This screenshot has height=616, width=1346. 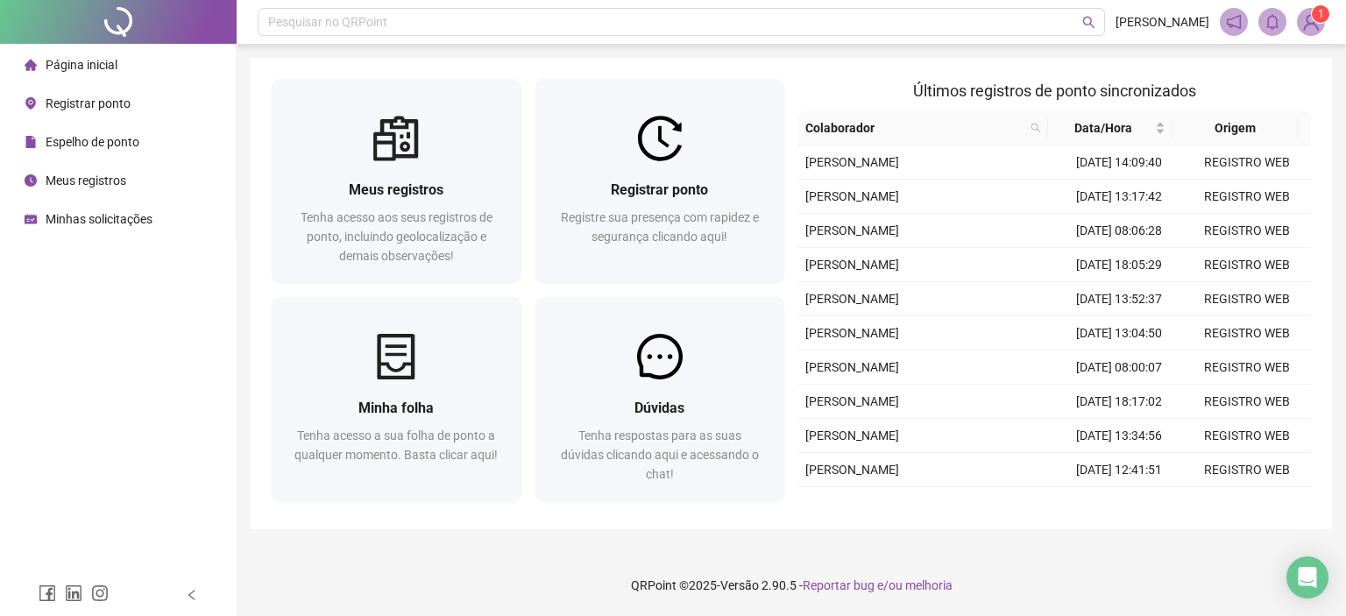 I want to click on span: Minha folha, so click(x=396, y=408).